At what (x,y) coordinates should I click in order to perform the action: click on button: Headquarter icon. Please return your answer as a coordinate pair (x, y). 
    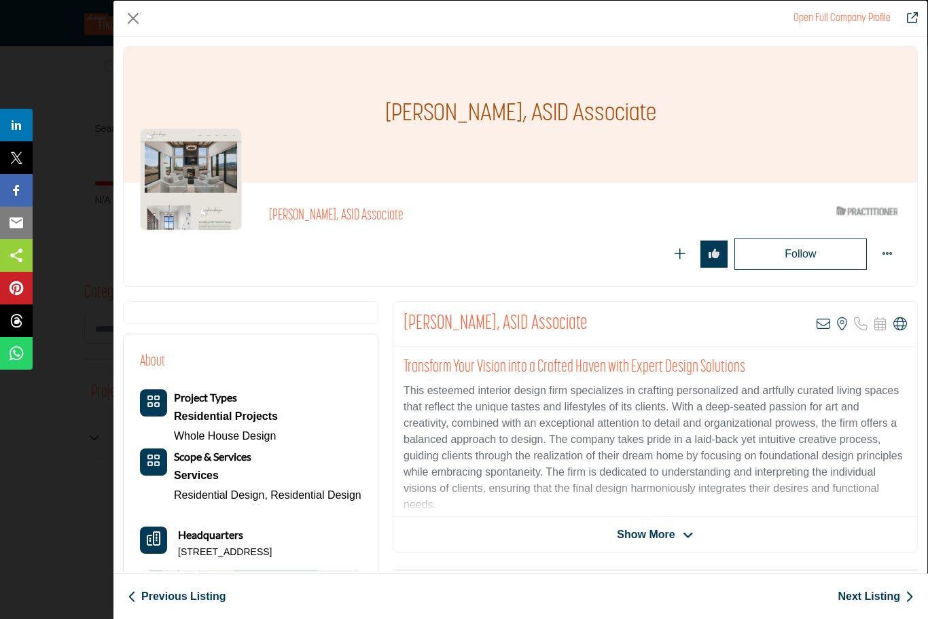
    Looking at the image, I should click on (154, 540).